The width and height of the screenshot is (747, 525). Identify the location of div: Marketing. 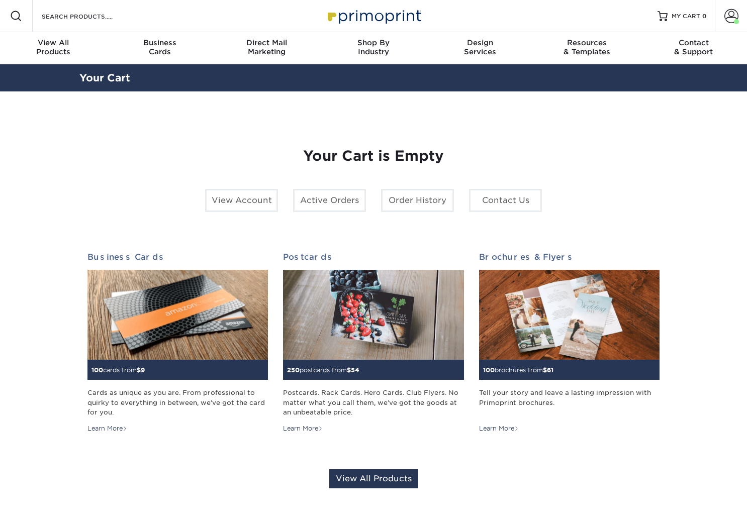
(267, 47).